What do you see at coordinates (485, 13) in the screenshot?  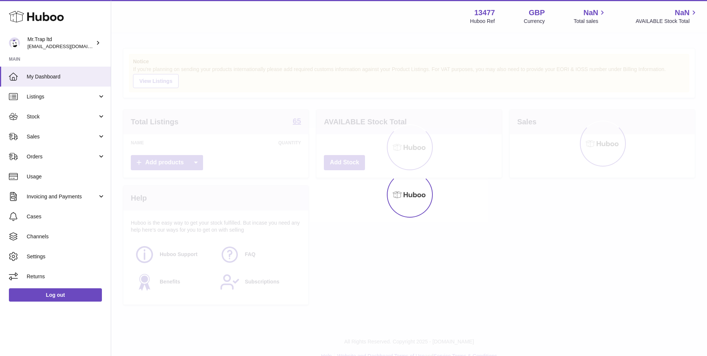 I see `strong: 13477` at bounding box center [485, 13].